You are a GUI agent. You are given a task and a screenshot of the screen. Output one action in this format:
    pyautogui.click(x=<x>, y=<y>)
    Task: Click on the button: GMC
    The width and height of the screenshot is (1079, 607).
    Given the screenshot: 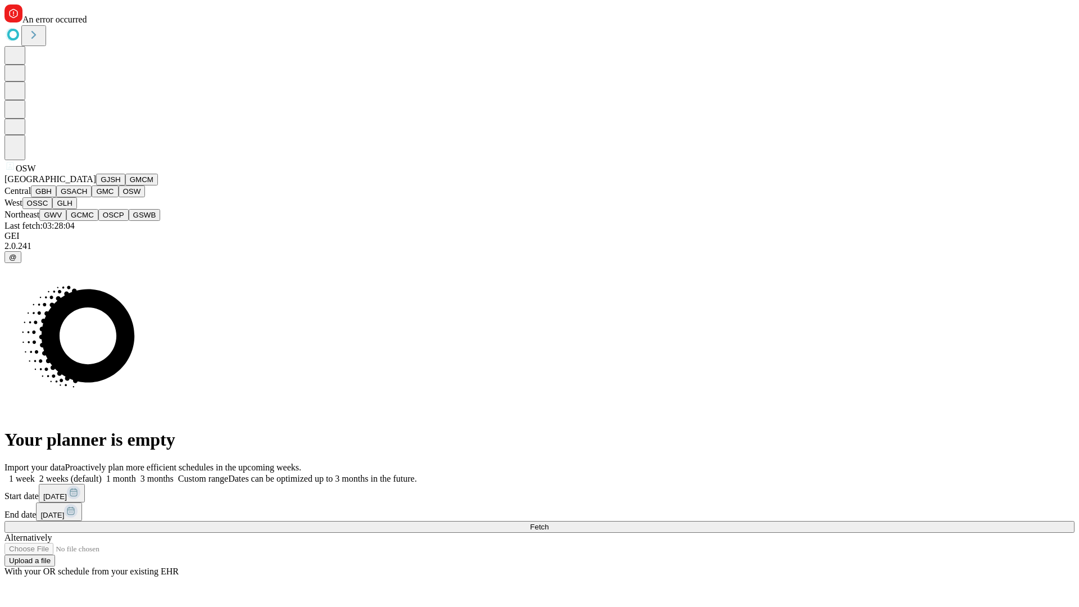 What is the action you would take?
    pyautogui.click(x=105, y=191)
    